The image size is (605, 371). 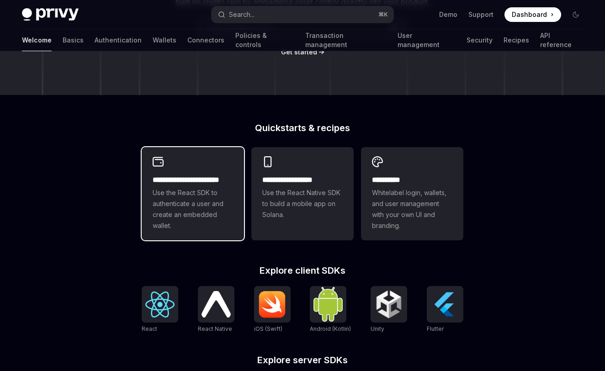 I want to click on a: UnityUnity, so click(x=389, y=310).